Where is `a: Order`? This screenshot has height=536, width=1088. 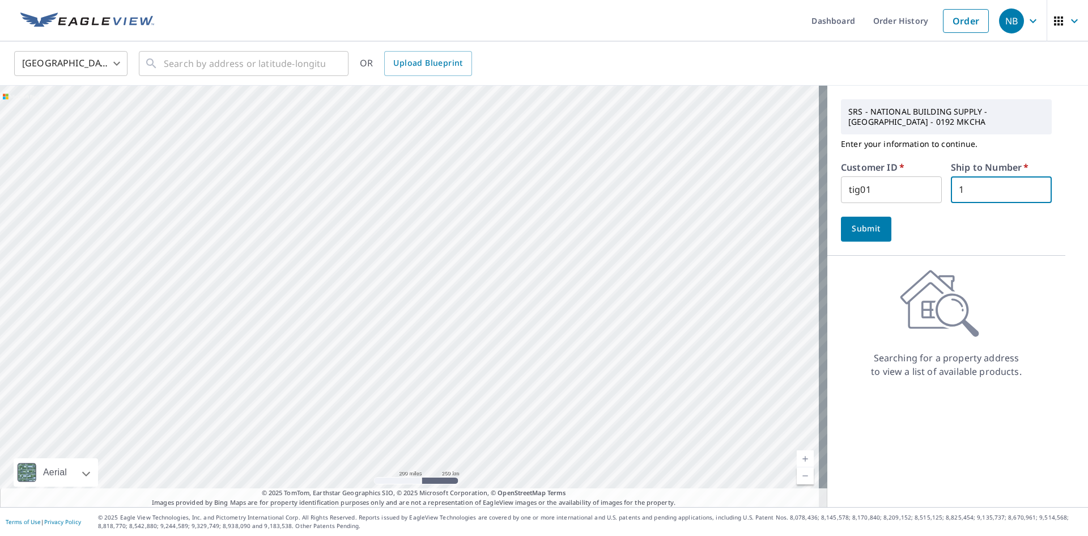 a: Order is located at coordinates (966, 21).